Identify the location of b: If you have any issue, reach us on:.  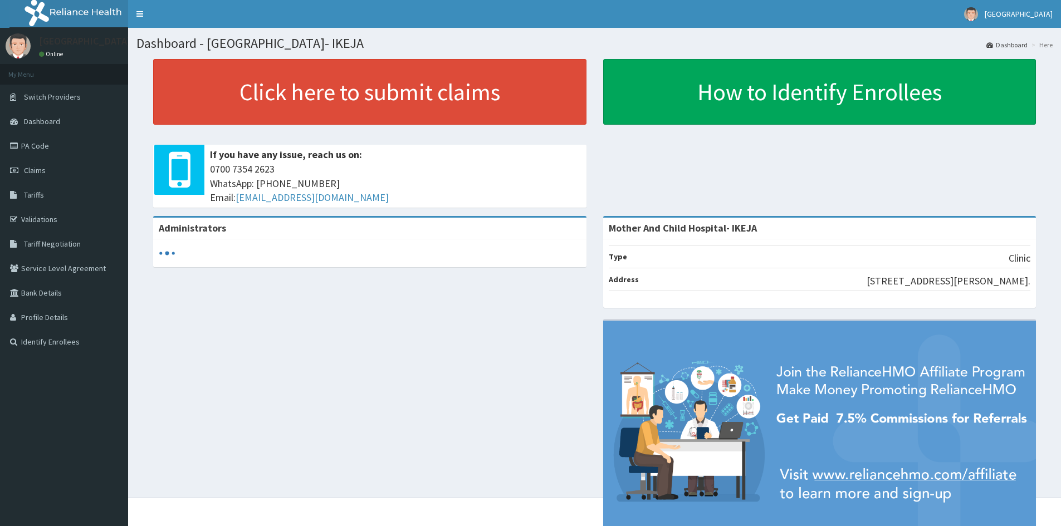
(286, 154).